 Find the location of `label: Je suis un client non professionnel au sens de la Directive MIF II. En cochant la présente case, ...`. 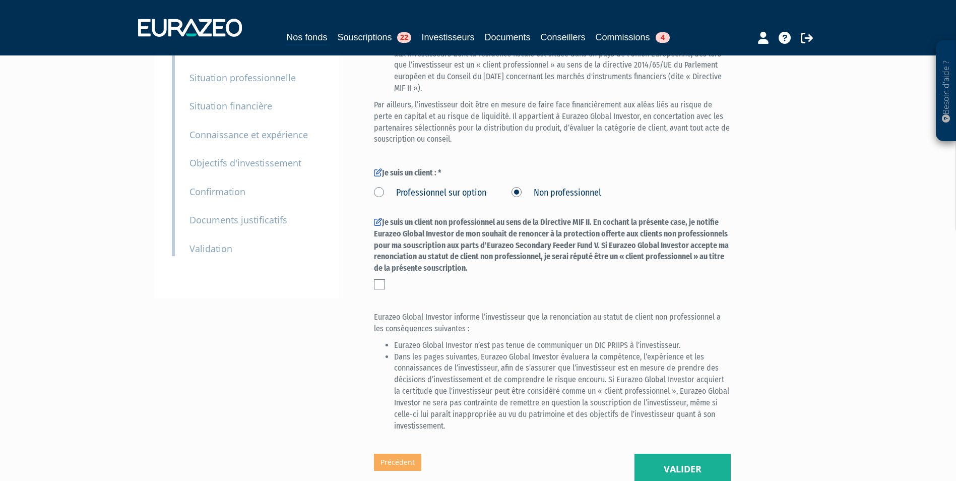

label: Je suis un client non professionnel au sens de la Directive MIF II. En cochant la présente case, ... is located at coordinates (552, 245).